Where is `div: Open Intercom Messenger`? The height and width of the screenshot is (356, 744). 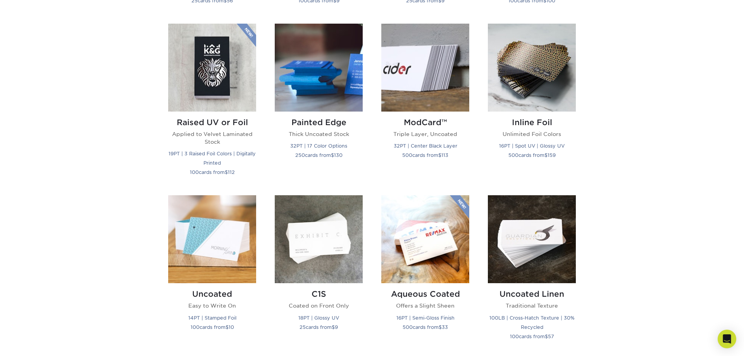 div: Open Intercom Messenger is located at coordinates (727, 339).